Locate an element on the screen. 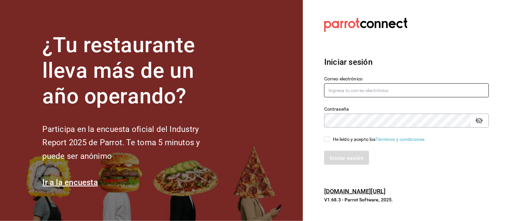 The image size is (505, 221). font: Ir a la encuesta is located at coordinates (70, 183).